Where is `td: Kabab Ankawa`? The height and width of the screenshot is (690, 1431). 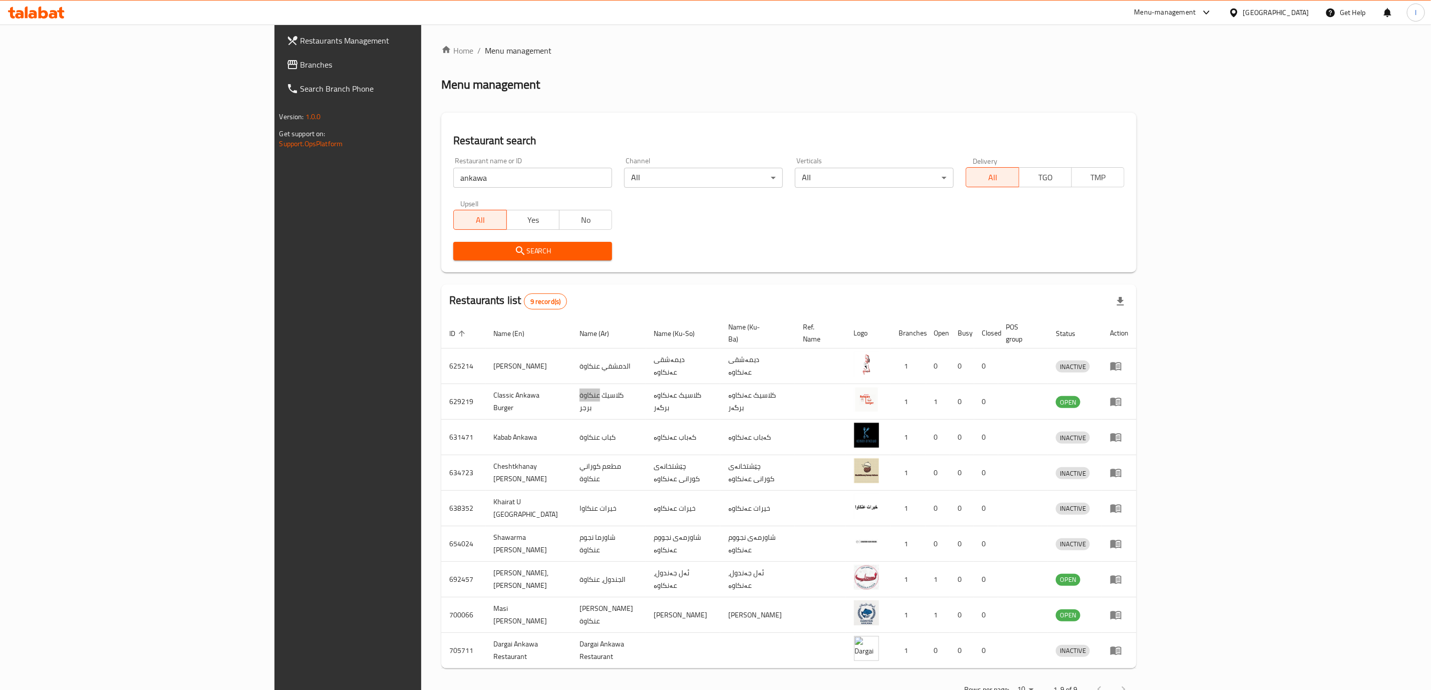 td: Kabab Ankawa is located at coordinates (528, 437).